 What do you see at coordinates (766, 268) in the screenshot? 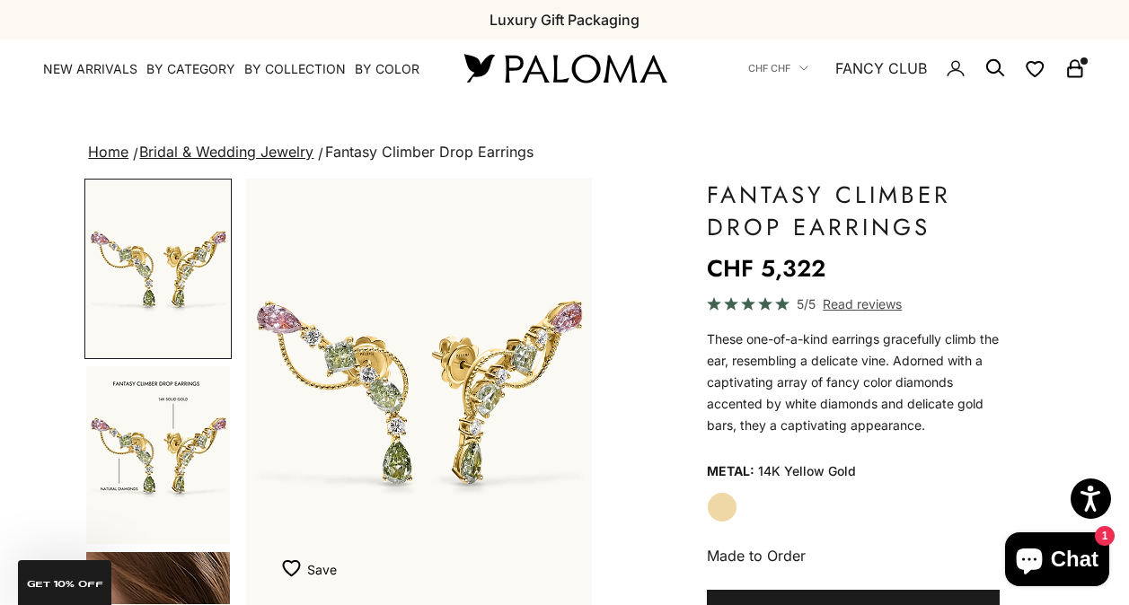
I see `sale-price: CHF 5,322` at bounding box center [766, 268].